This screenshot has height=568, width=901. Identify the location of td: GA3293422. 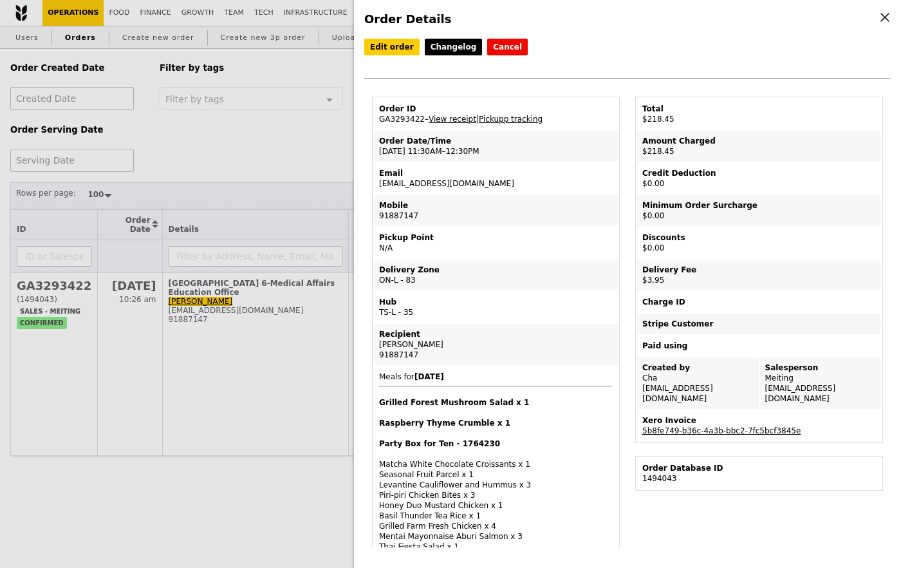
(496, 114).